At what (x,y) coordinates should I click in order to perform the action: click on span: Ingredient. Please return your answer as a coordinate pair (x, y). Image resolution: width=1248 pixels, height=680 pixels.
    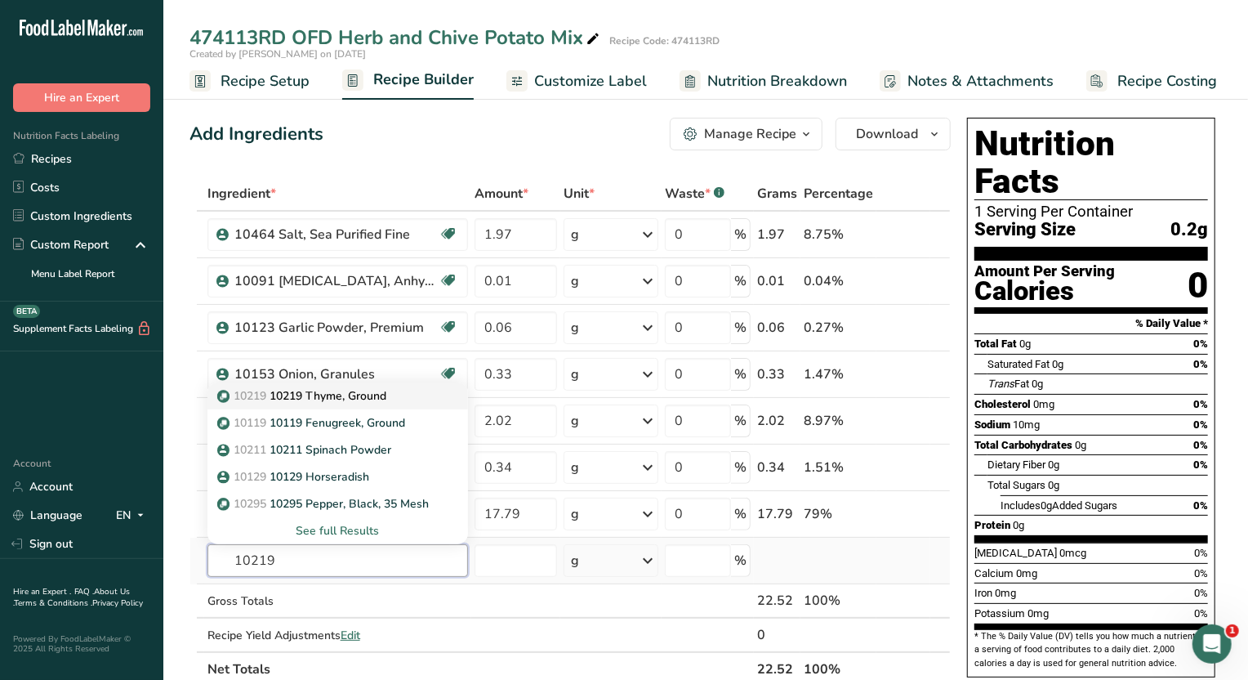
    Looking at the image, I should click on (242, 194).